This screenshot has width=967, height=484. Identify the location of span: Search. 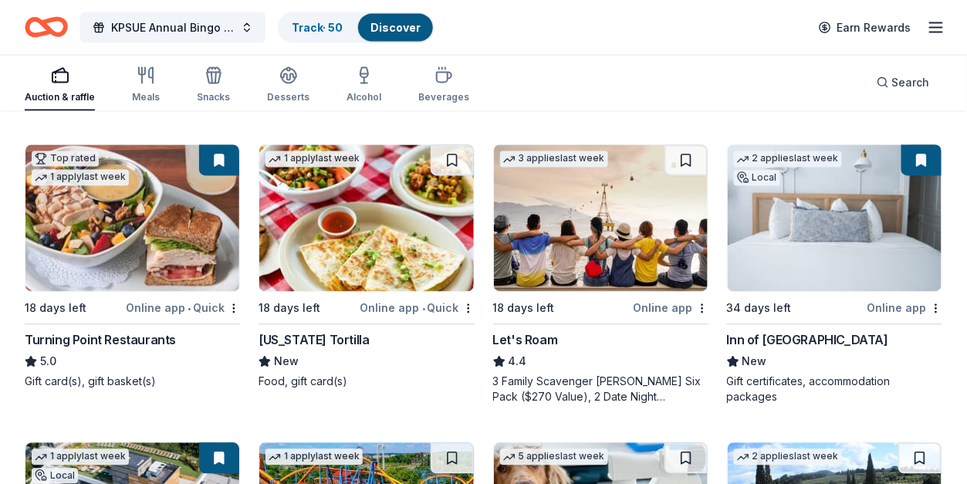
(911, 83).